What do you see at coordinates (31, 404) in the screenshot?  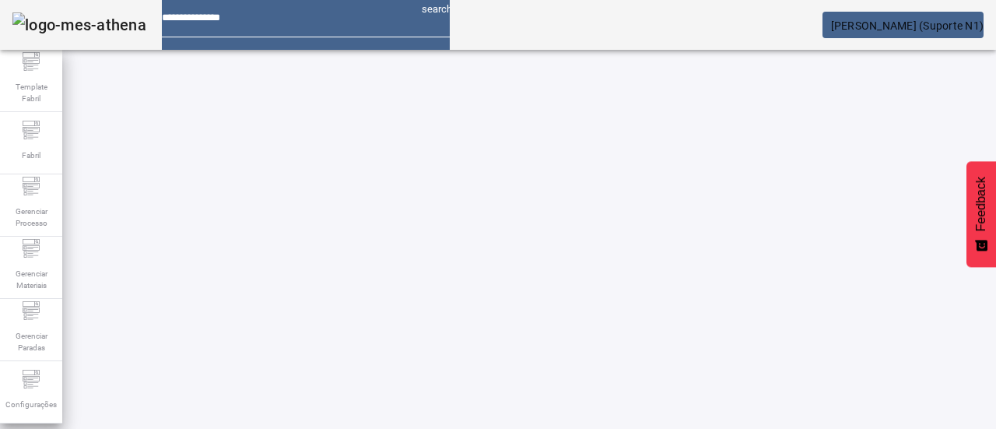 I see `span: Configurações` at bounding box center [31, 404].